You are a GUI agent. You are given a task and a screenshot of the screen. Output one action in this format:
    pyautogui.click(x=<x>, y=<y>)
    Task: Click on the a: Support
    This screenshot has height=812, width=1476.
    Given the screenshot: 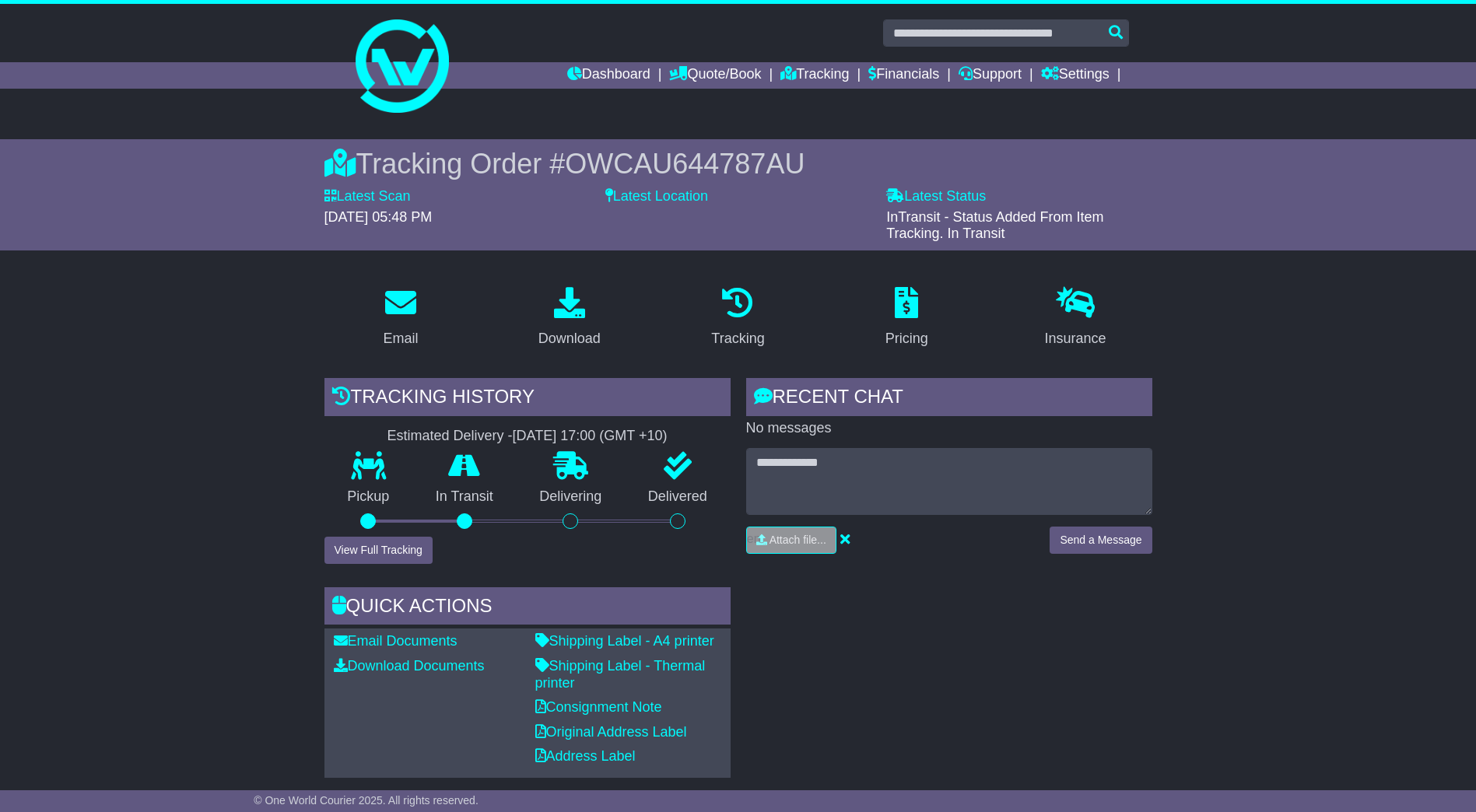 What is the action you would take?
    pyautogui.click(x=989, y=76)
    